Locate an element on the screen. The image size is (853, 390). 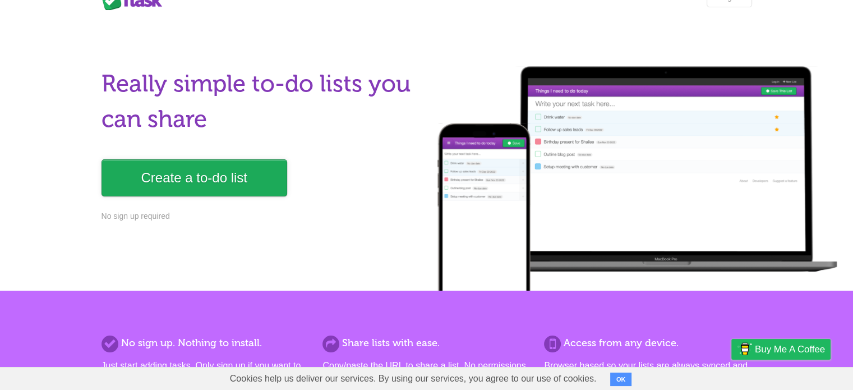
span: Buy me a coffee is located at coordinates (790, 349).